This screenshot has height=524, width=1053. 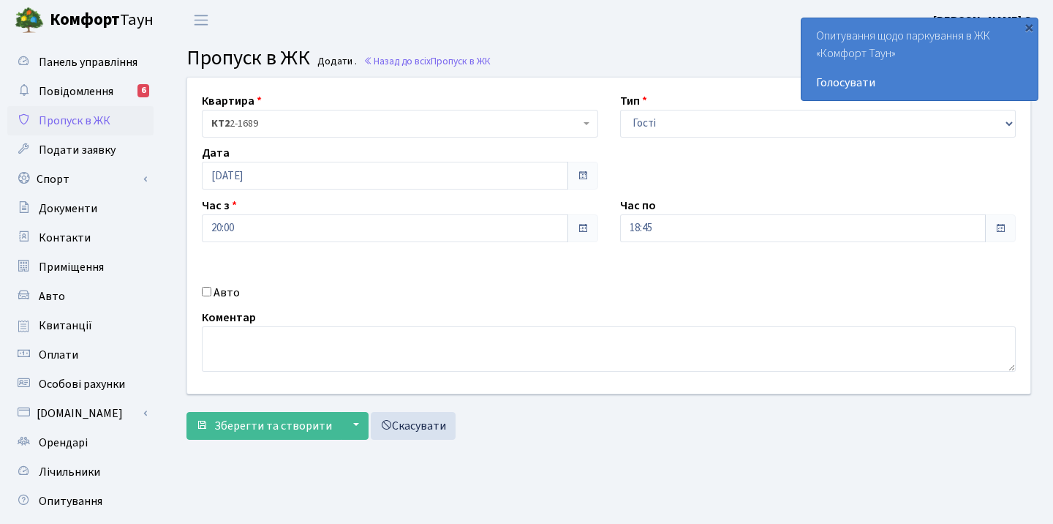 What do you see at coordinates (80, 267) in the screenshot?
I see `a: Приміщення` at bounding box center [80, 267].